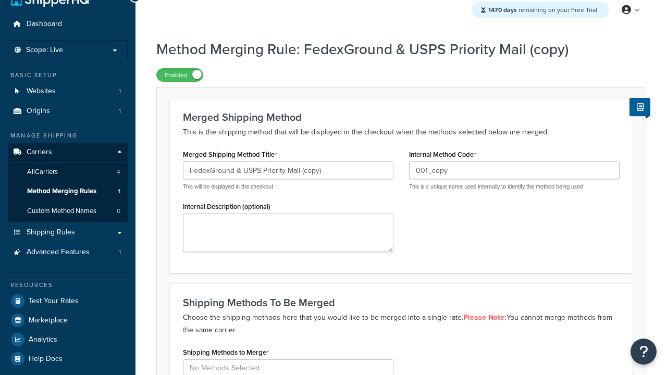 This screenshot has height=375, width=667. I want to click on label: Internal Description (optional), so click(227, 206).